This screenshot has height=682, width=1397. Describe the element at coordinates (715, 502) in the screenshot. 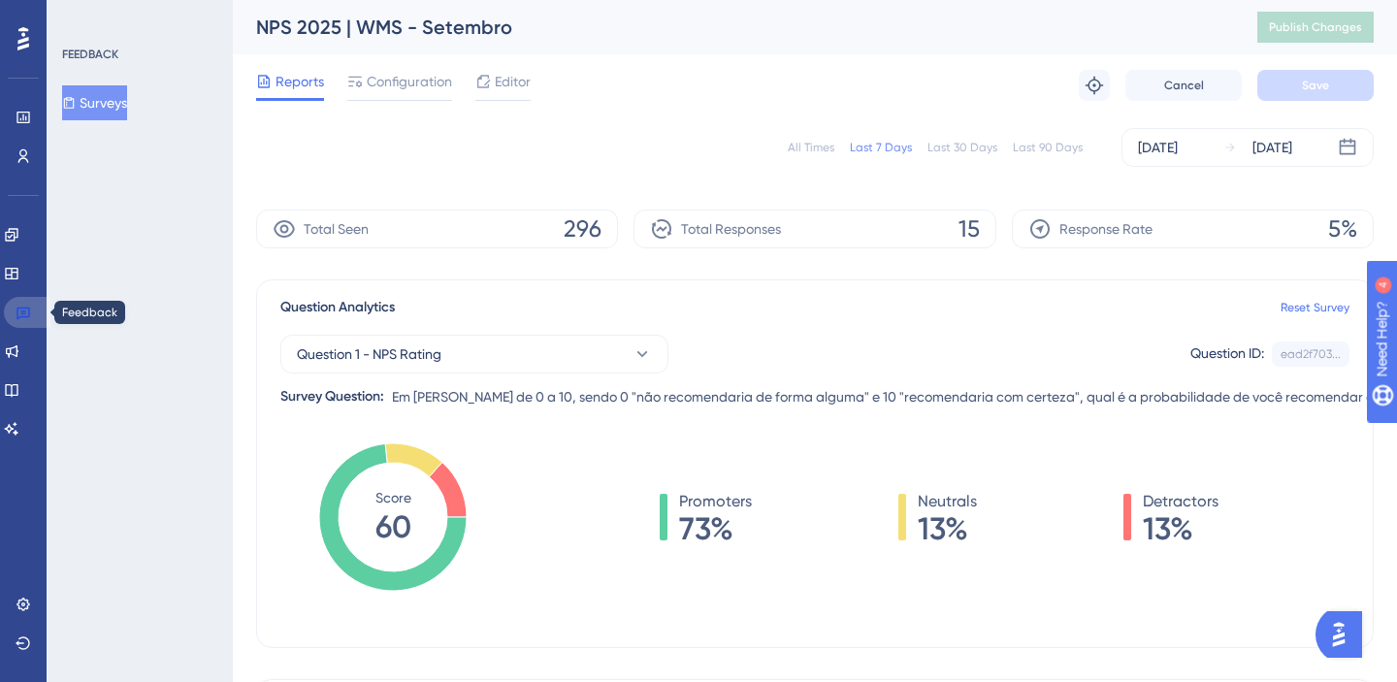

I see `span: Promoters` at that location.